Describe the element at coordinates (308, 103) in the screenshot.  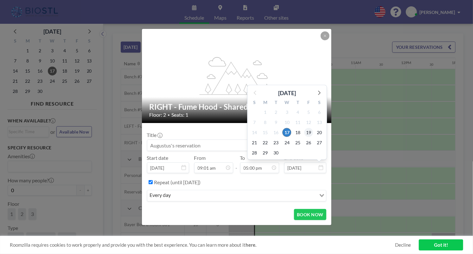
I see `div: F` at that location.